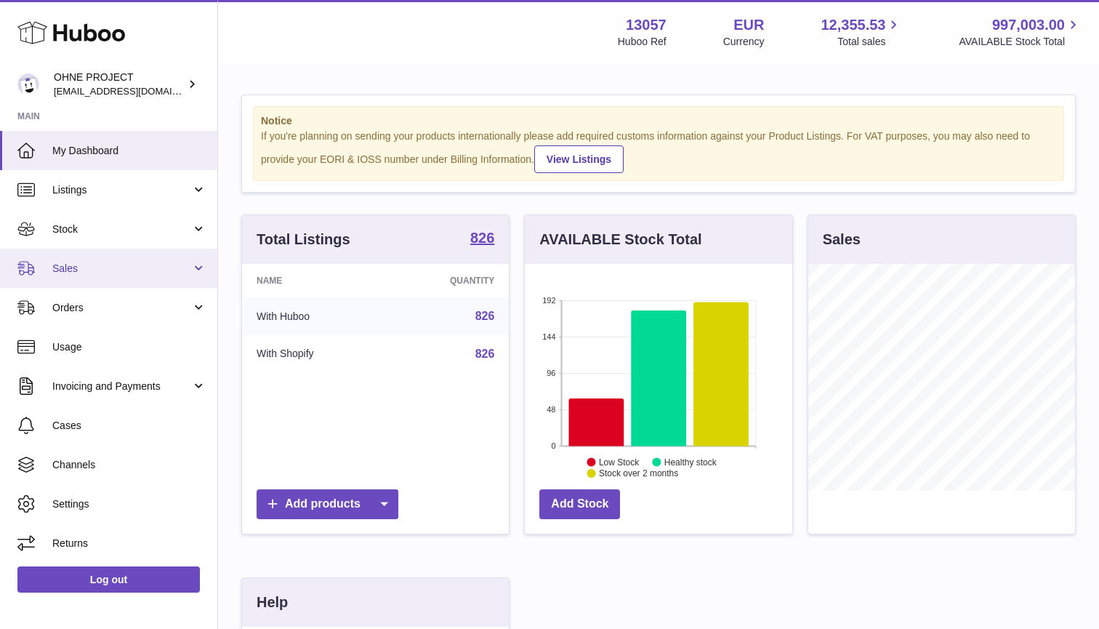  What do you see at coordinates (853, 25) in the screenshot?
I see `span: 12,355.53` at bounding box center [853, 25].